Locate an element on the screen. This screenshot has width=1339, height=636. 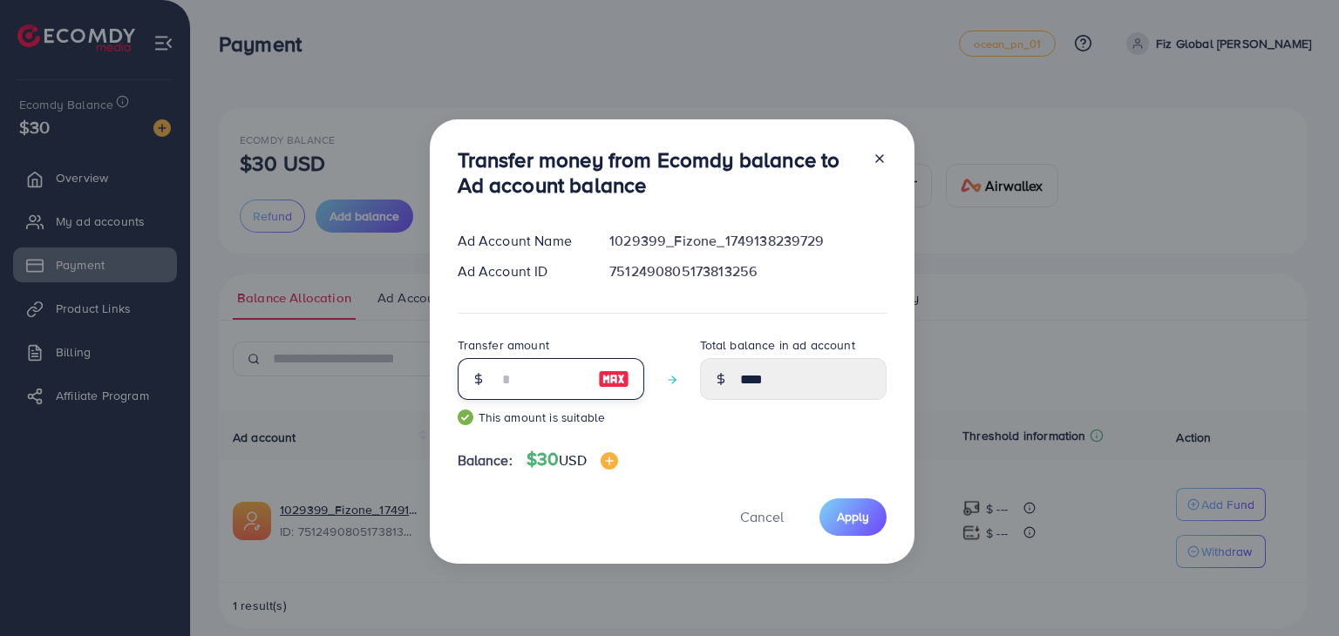
span: Balance: is located at coordinates (485, 460).